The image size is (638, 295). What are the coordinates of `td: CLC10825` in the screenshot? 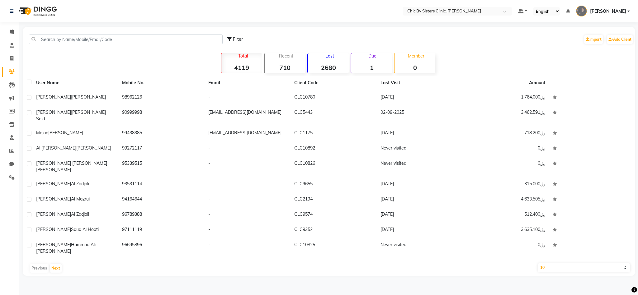 It's located at (333, 248).